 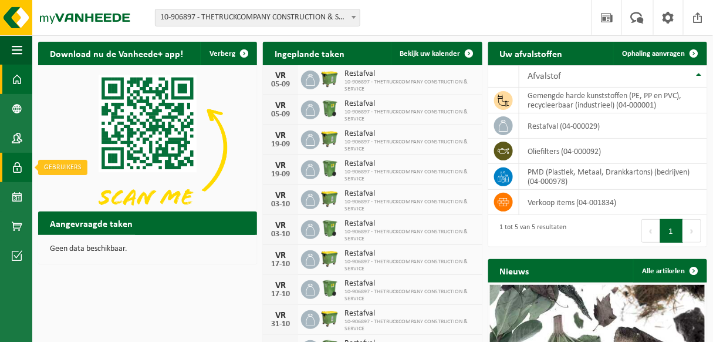 I want to click on td: restafval (04-000029), so click(x=614, y=126).